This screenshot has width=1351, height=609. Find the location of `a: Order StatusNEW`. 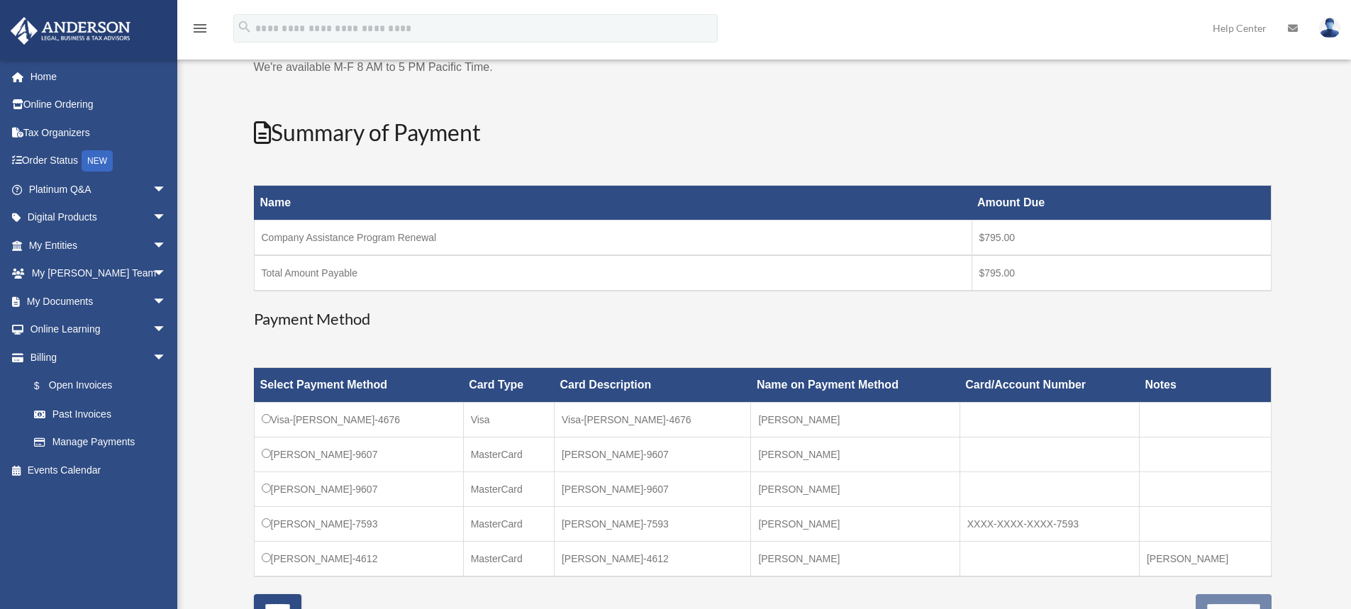

a: Order StatusNEW is located at coordinates (99, 161).